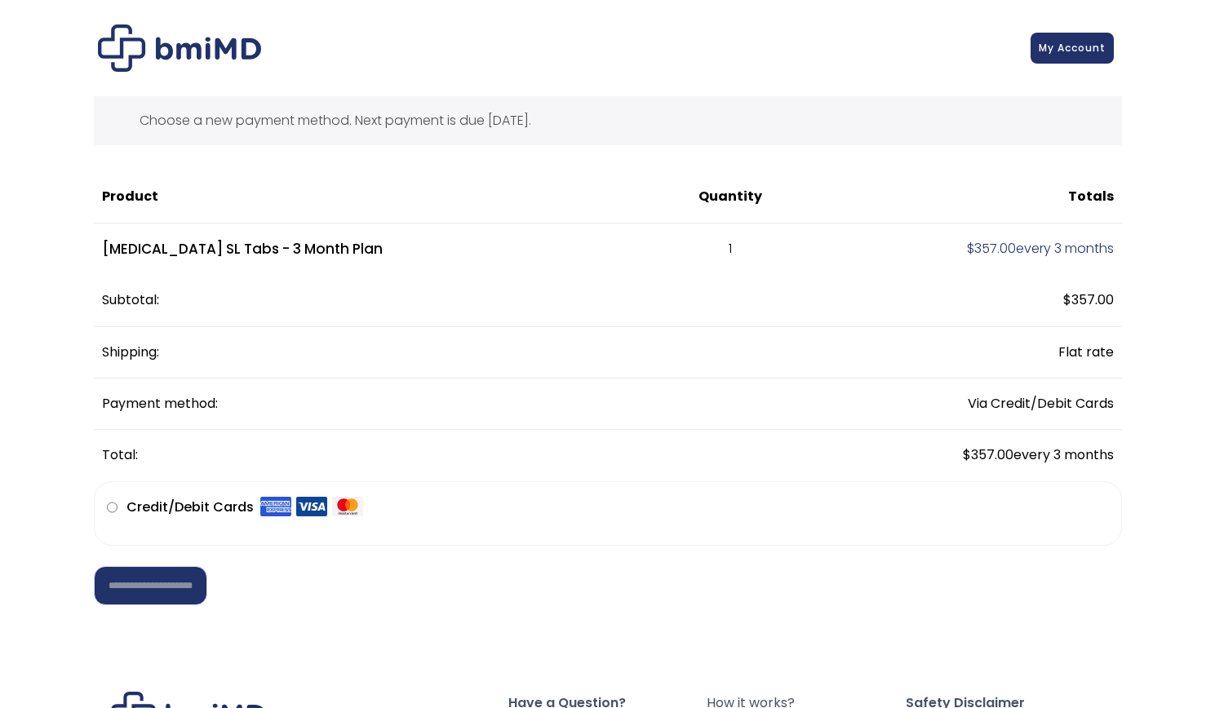 The width and height of the screenshot is (1215, 708). I want to click on th: Payment method:, so click(450, 404).